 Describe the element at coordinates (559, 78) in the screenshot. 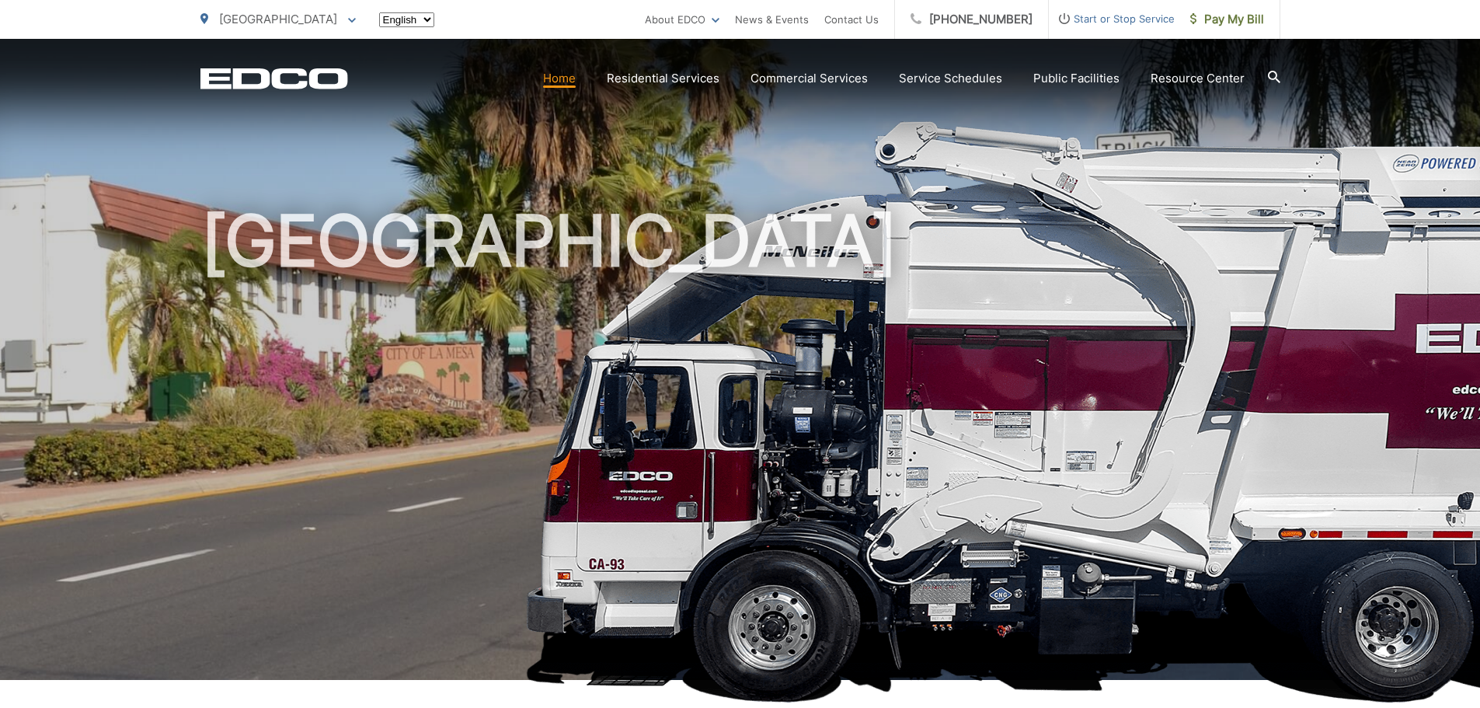

I see `a: Home` at that location.